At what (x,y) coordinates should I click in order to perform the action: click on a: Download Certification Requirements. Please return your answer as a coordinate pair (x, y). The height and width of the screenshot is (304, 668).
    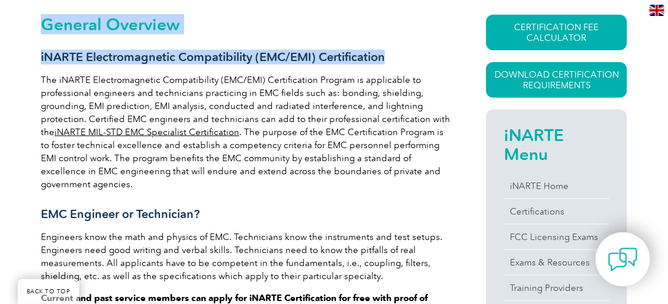
    Looking at the image, I should click on (556, 80).